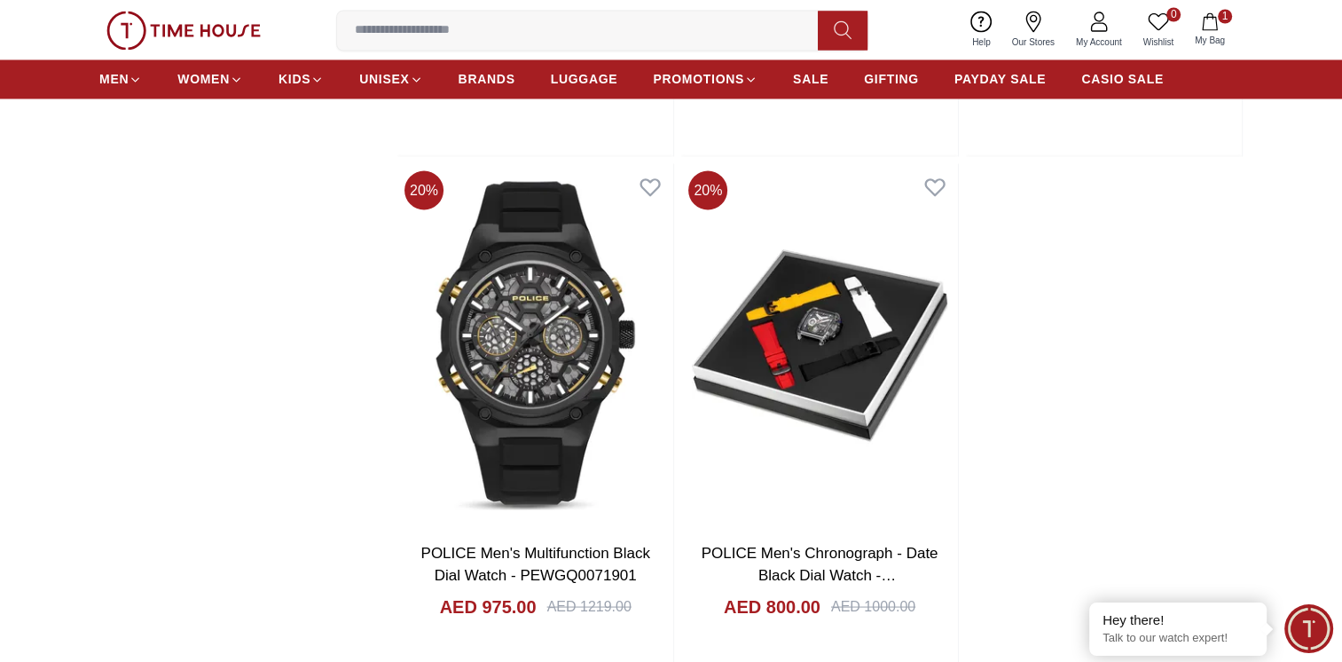  Describe the element at coordinates (294, 79) in the screenshot. I see `span: KIDS` at that location.